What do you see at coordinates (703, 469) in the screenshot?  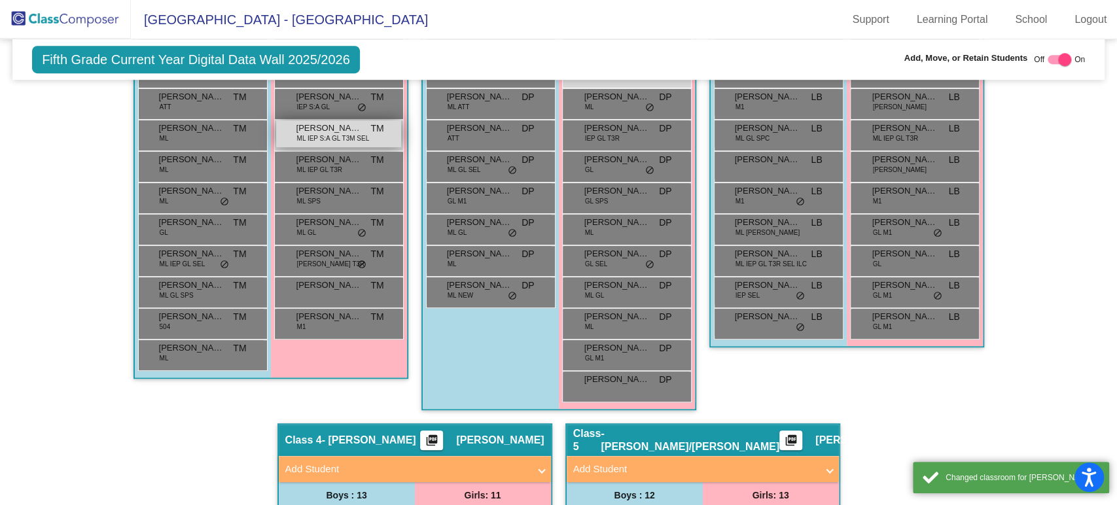 I see `mat-expansion-panel-header: Add Student` at bounding box center [703, 469].